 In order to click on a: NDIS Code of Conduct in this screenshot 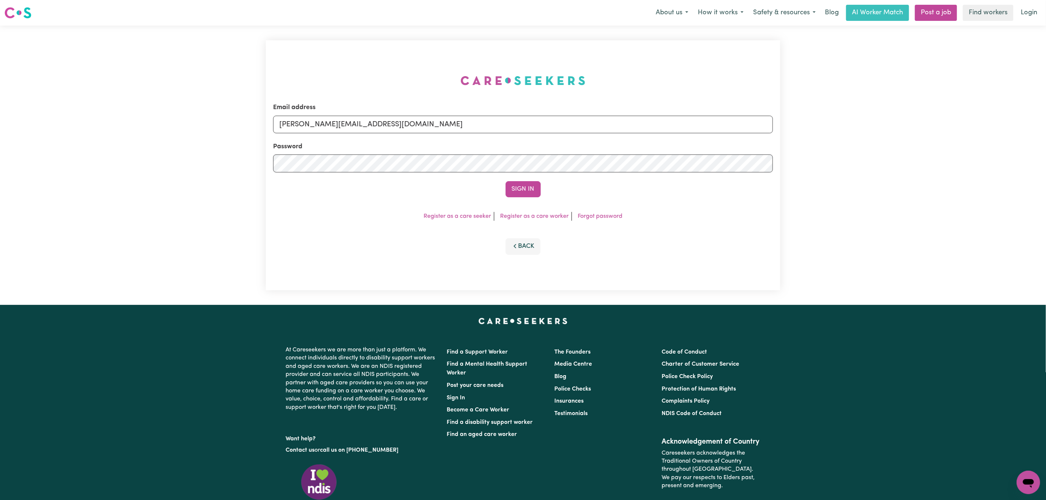, I will do `click(692, 414)`.